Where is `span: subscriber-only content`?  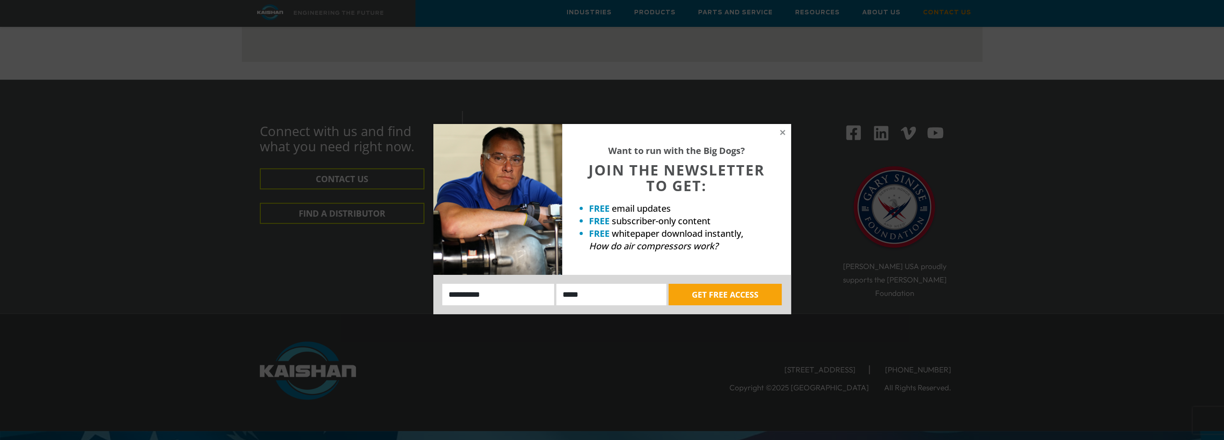 span: subscriber-only content is located at coordinates (661, 221).